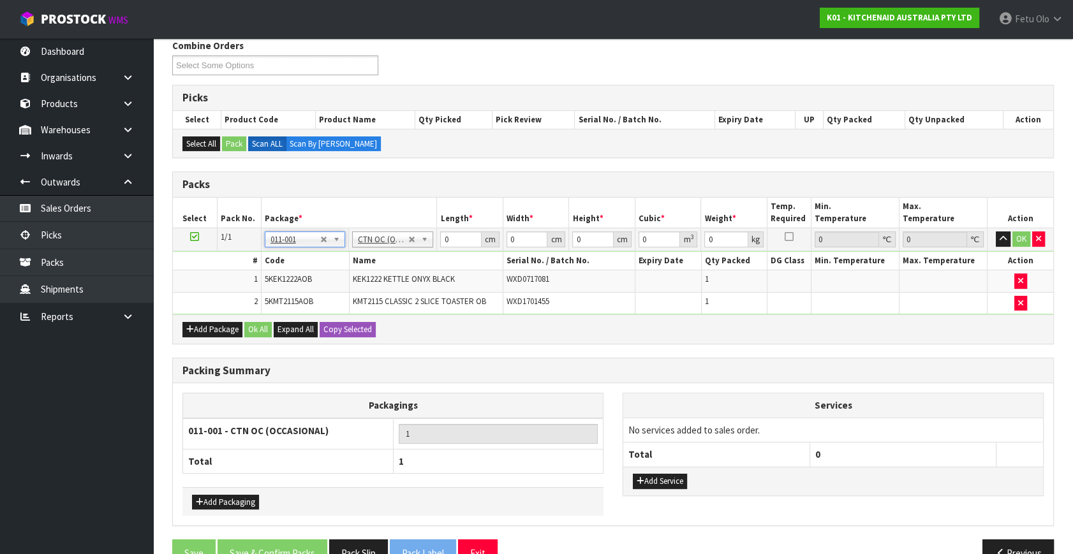 This screenshot has width=1073, height=554. What do you see at coordinates (208, 45) in the screenshot?
I see `label: Combine Orders` at bounding box center [208, 45].